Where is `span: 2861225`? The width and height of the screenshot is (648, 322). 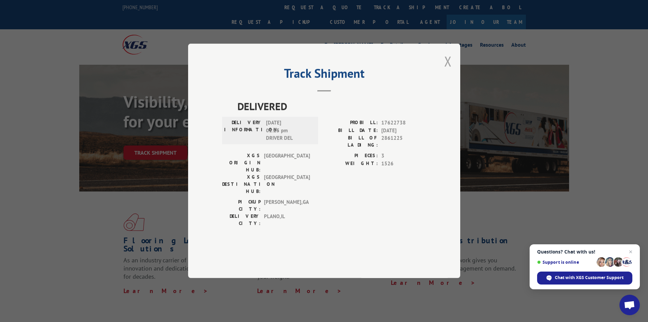 span: 2861225 is located at coordinates (404, 142).